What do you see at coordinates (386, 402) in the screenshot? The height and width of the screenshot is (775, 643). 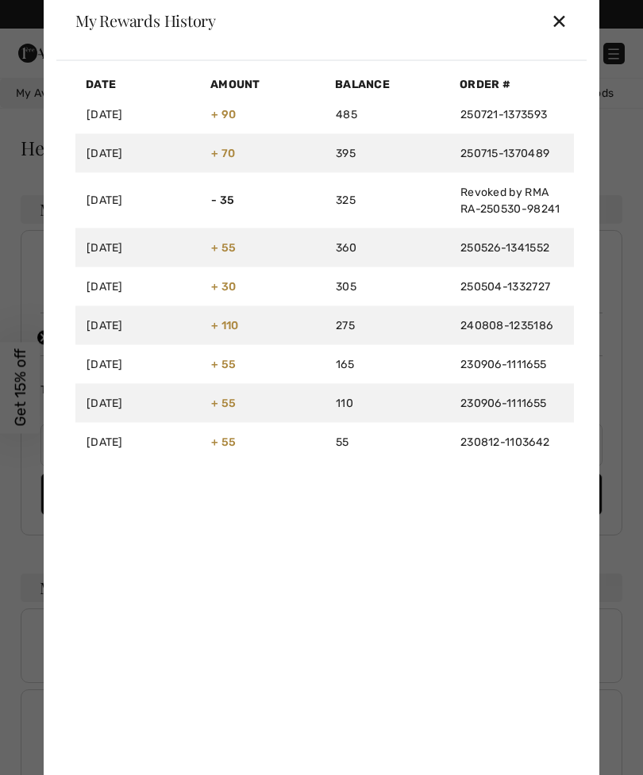 I see `td: 110` at bounding box center [386, 402].